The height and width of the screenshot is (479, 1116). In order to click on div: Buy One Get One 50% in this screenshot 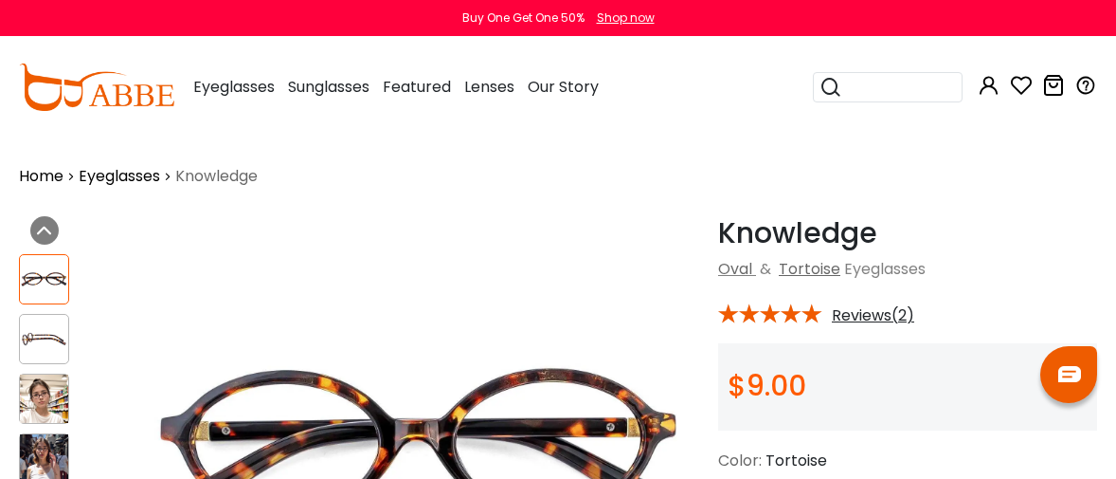, I will do `click(523, 18)`.